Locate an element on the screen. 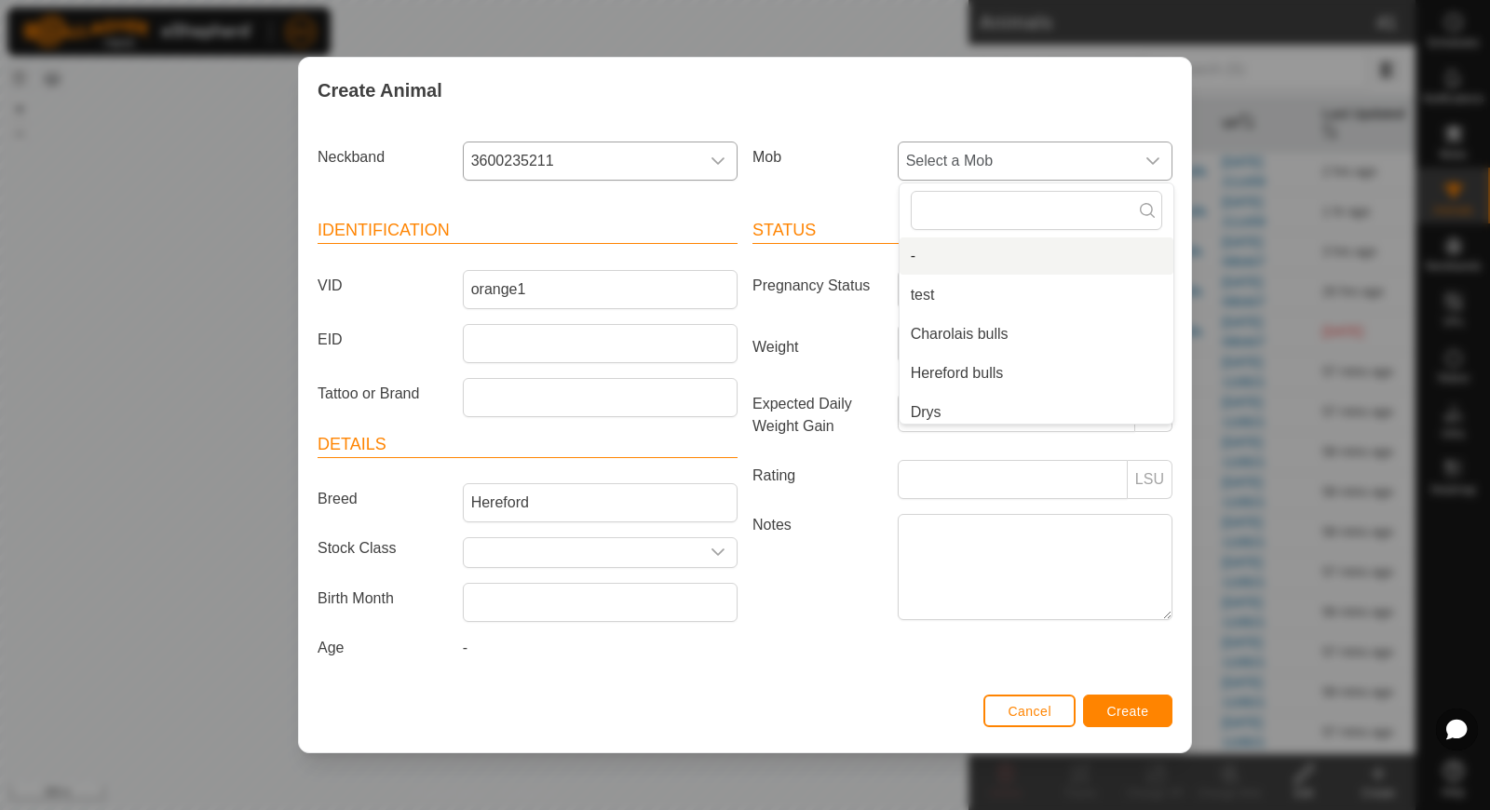  label: Rating is located at coordinates (817, 476).